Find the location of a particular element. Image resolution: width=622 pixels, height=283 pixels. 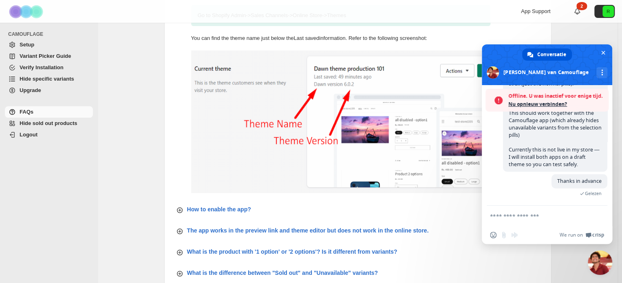

span: Thanks in advance is located at coordinates (579, 181).